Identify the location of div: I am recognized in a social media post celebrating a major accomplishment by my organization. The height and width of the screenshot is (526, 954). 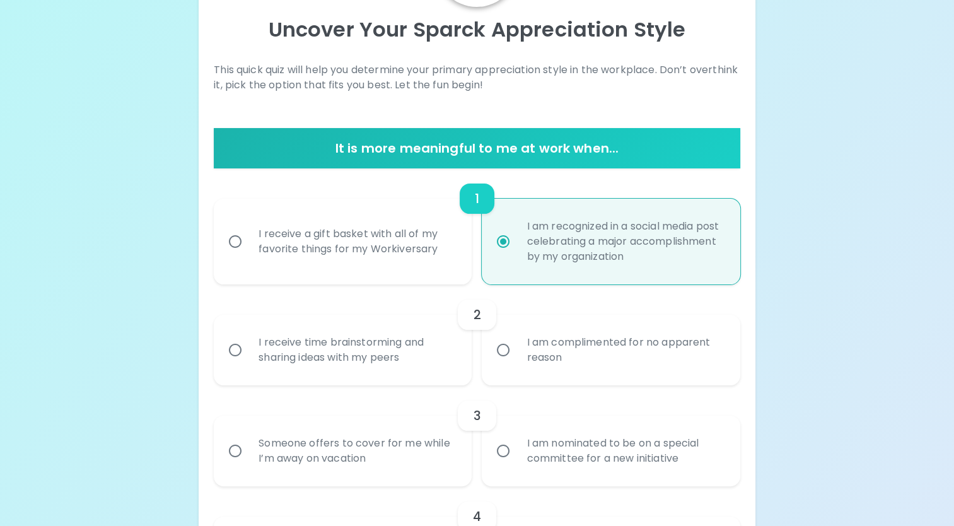
(624, 242).